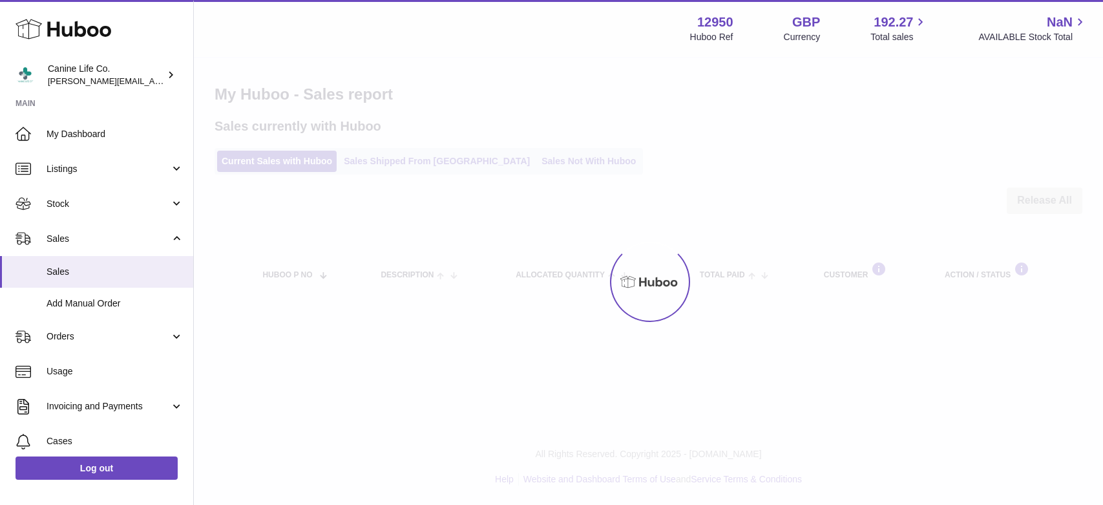  Describe the element at coordinates (1033, 37) in the screenshot. I see `span: AVAILABLE Stock Total` at that location.